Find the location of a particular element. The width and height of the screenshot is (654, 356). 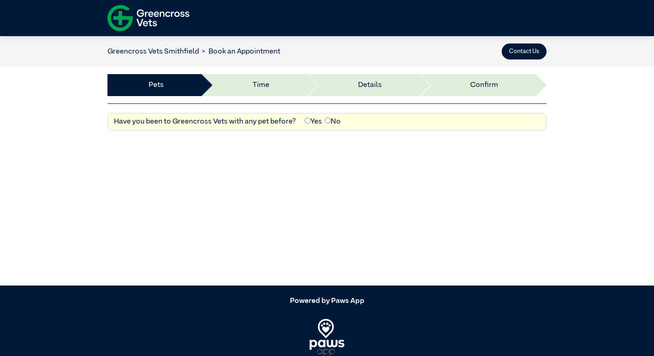

li: Book an Appointment is located at coordinates (240, 52).